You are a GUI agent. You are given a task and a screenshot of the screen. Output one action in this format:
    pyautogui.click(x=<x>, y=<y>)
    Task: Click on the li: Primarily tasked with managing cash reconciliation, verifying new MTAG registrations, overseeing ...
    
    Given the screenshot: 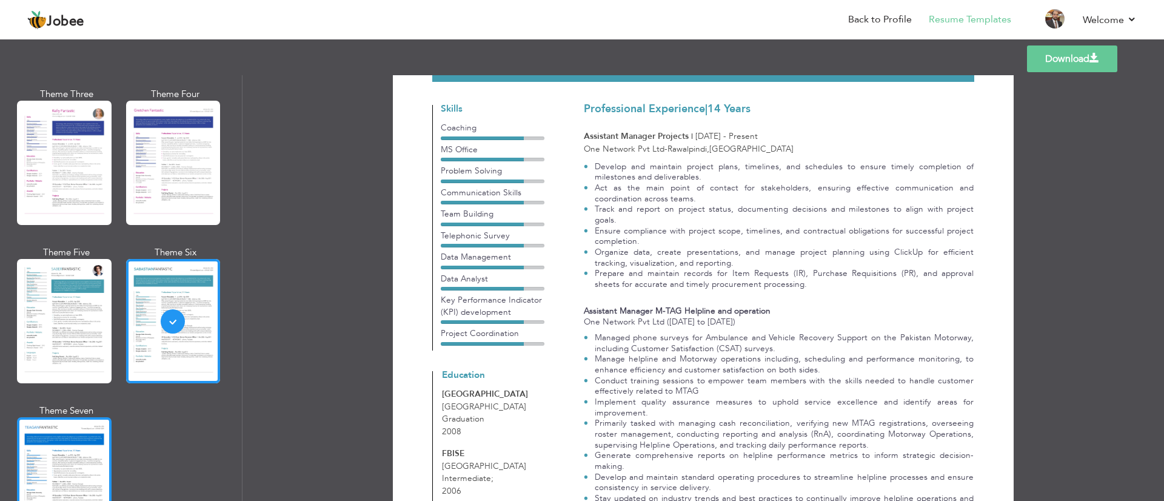 What is the action you would take?
    pyautogui.click(x=778, y=433)
    